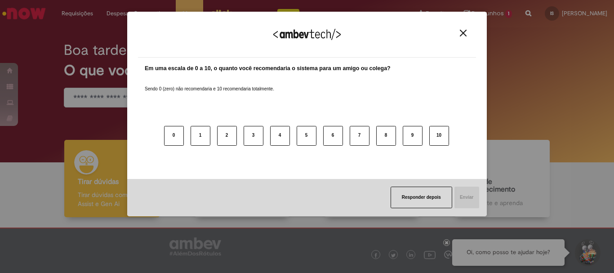 The width and height of the screenshot is (614, 273). What do you see at coordinates (421, 197) in the screenshot?
I see `button: Responder depois` at bounding box center [421, 197].